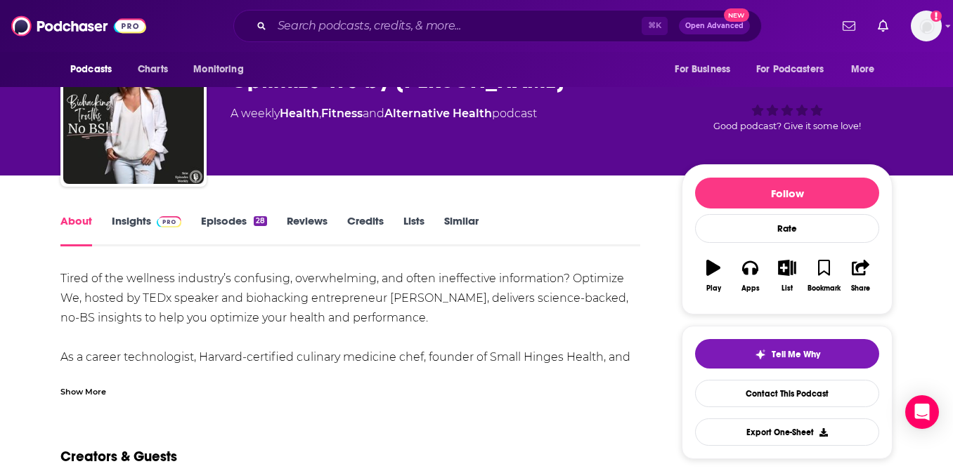  What do you see at coordinates (79, 26) in the screenshot?
I see `a: Podchaser - Follow, Share and Rate Podcasts` at bounding box center [79, 26].